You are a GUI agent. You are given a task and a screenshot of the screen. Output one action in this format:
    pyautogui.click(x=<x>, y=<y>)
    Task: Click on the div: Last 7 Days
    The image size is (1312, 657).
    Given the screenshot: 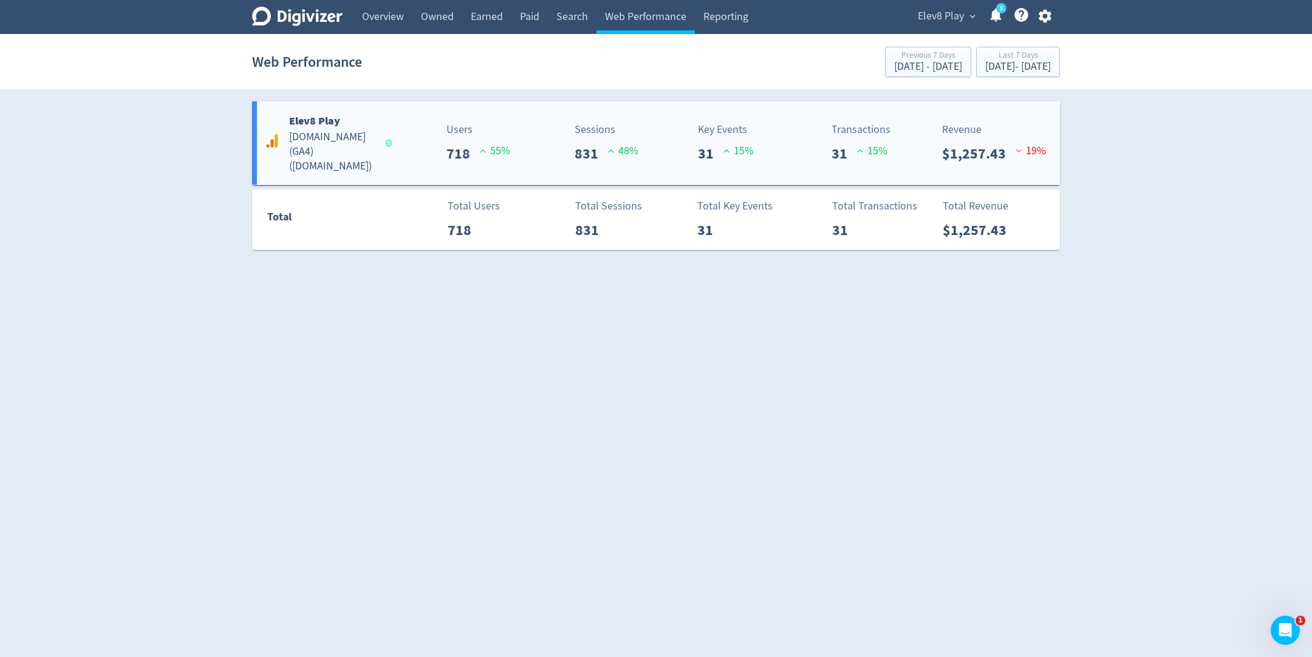 What is the action you would take?
    pyautogui.click(x=1018, y=56)
    